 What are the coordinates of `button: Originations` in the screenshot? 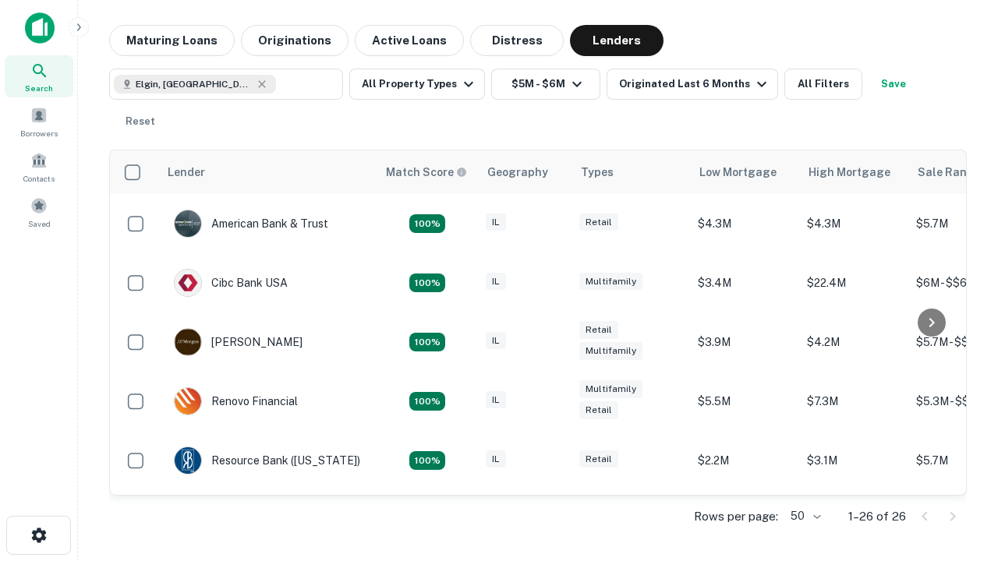 It's located at (295, 41).